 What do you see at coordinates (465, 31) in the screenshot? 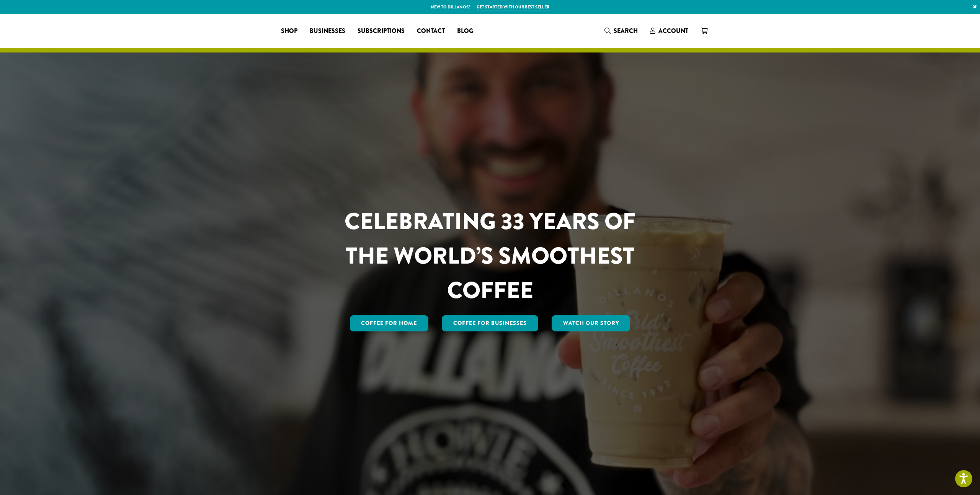
I see `span: Blog` at bounding box center [465, 31].